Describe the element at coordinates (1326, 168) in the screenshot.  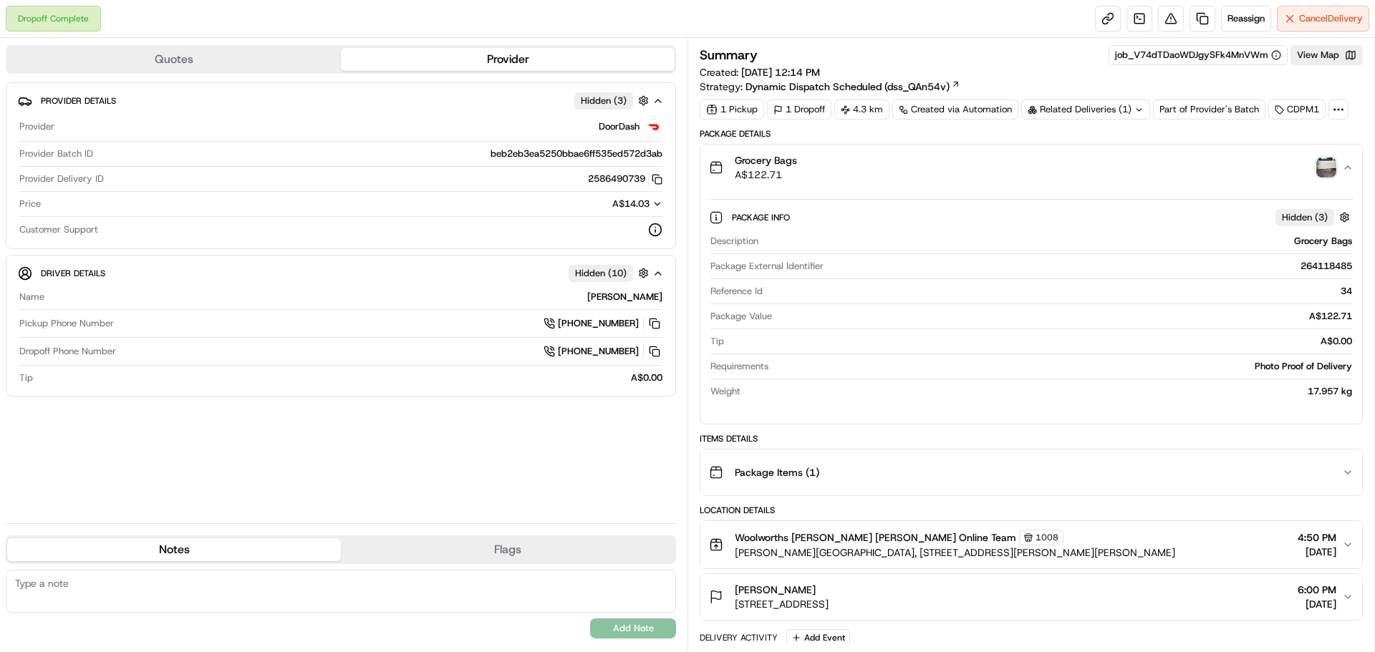
I see `img: photo_proof_of_delivery image` at that location.